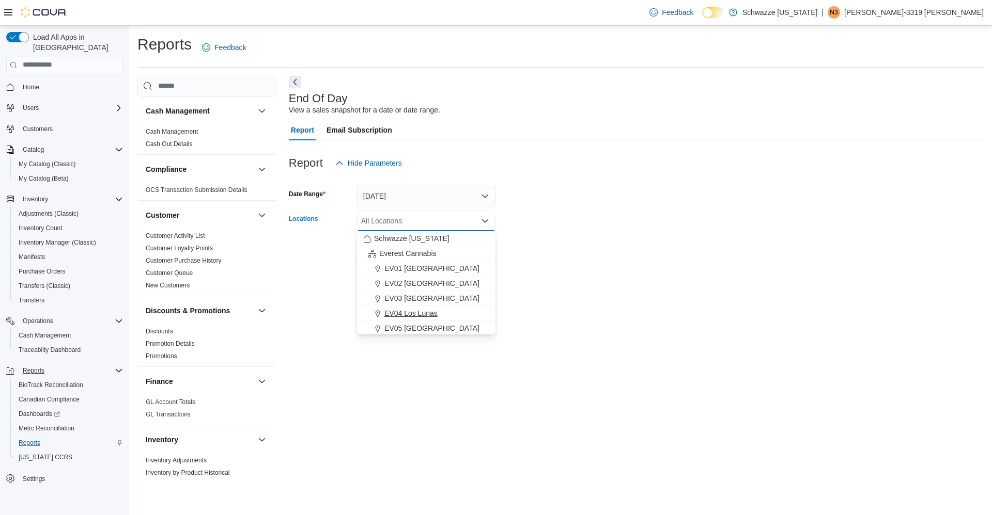 This screenshot has width=992, height=515. What do you see at coordinates (40, 228) in the screenshot?
I see `a: Inventory Count` at bounding box center [40, 228].